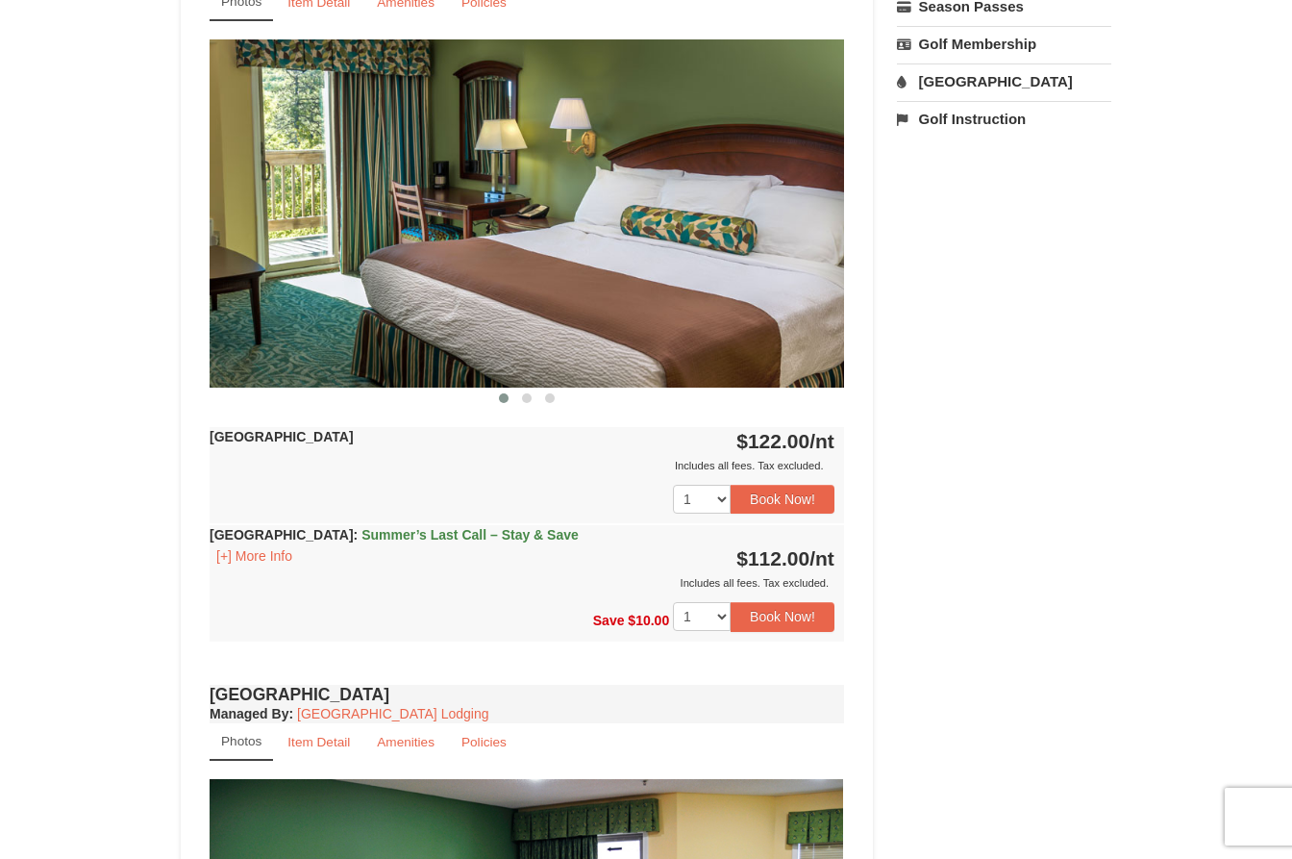 Image resolution: width=1292 pixels, height=859 pixels. What do you see at coordinates (484, 741) in the screenshot?
I see `a: Policies` at bounding box center [484, 741].